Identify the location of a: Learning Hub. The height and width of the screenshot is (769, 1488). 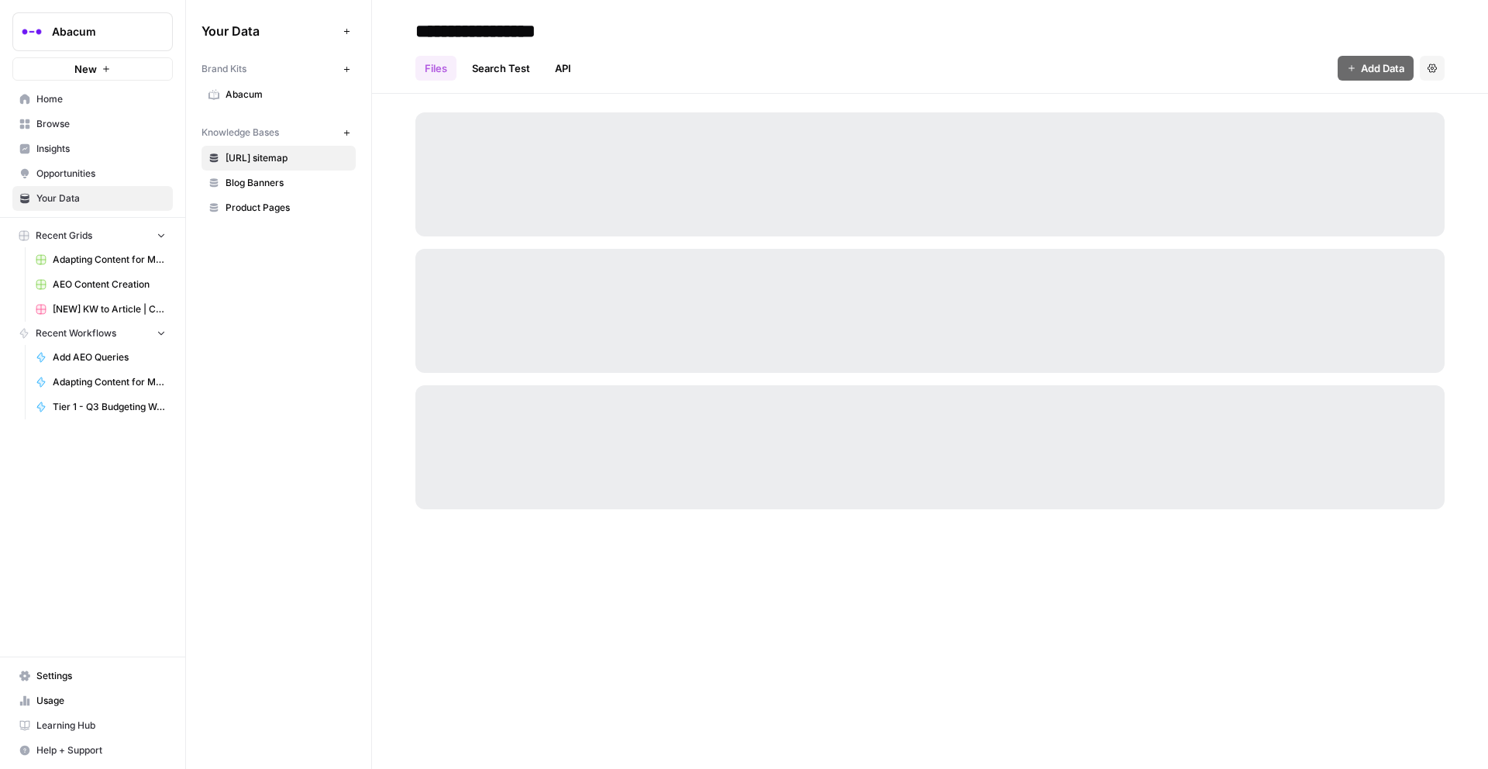
(92, 725).